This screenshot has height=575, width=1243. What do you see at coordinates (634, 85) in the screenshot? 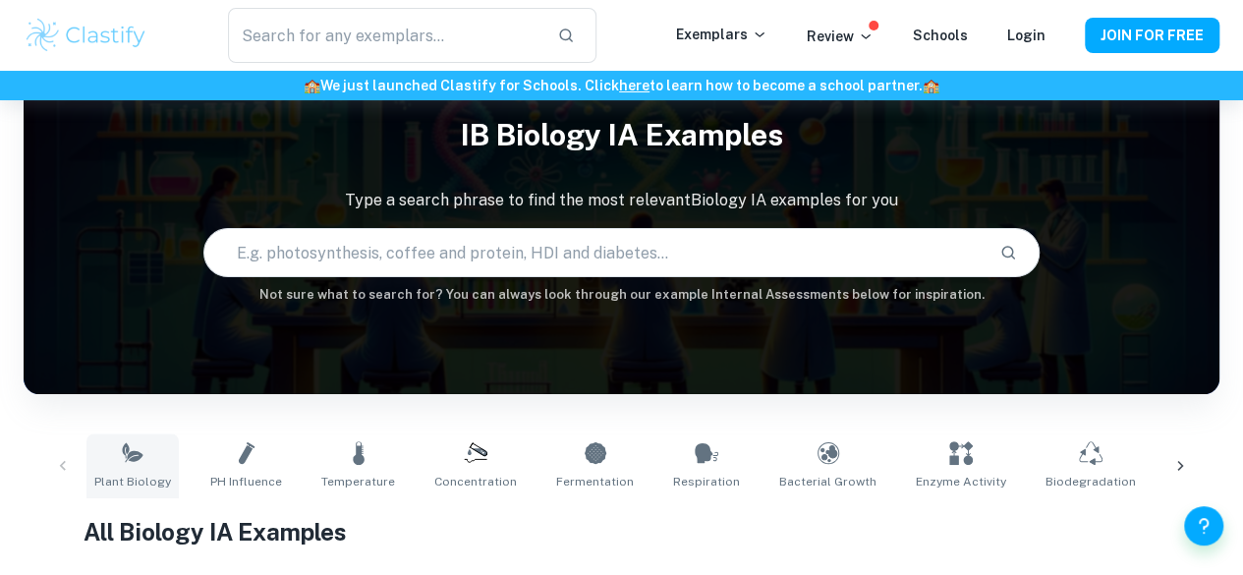
I see `a: here` at bounding box center [634, 85].